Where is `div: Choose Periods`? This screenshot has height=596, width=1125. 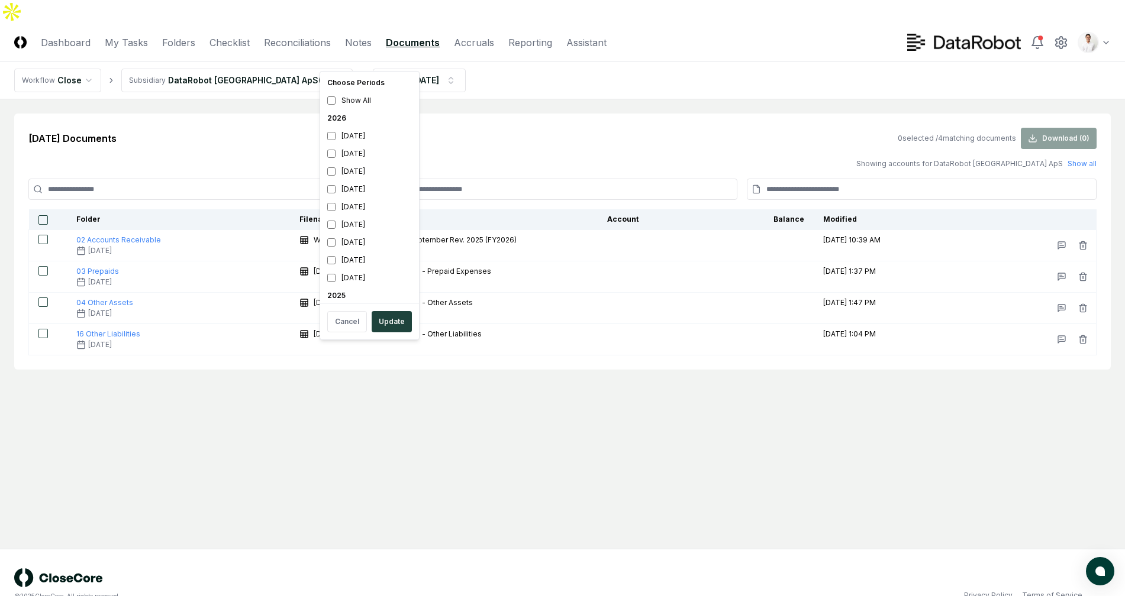
div: Choose Periods is located at coordinates (369, 83).